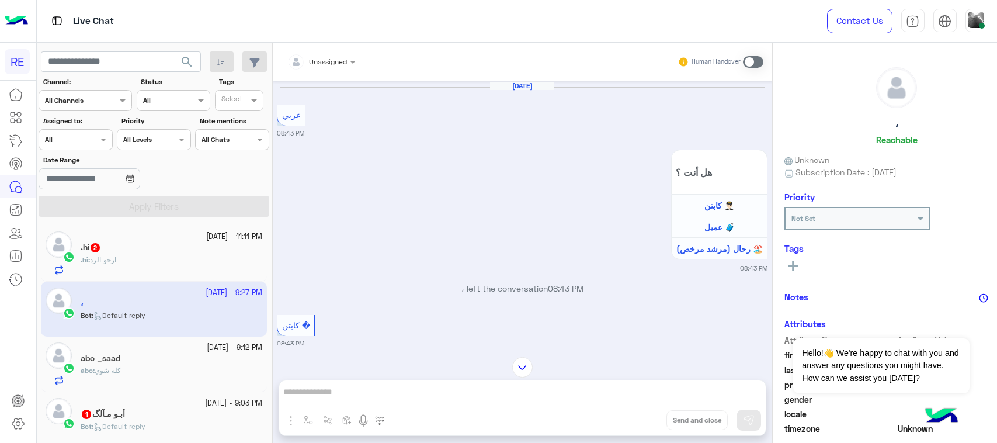  What do you see at coordinates (107, 370) in the screenshot?
I see `span: كله شوي` at bounding box center [107, 370].